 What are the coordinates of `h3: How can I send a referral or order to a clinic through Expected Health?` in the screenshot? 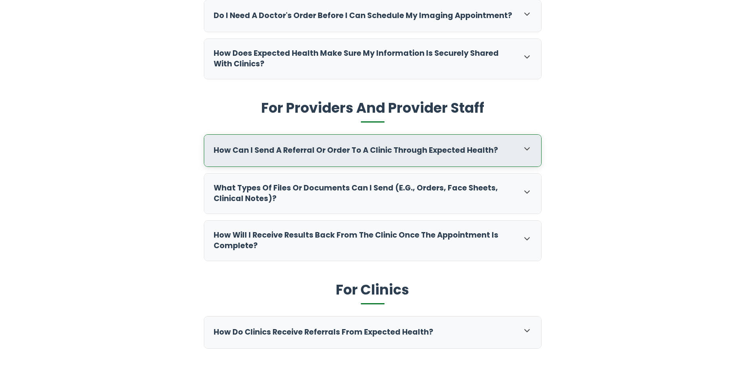 It's located at (364, 150).